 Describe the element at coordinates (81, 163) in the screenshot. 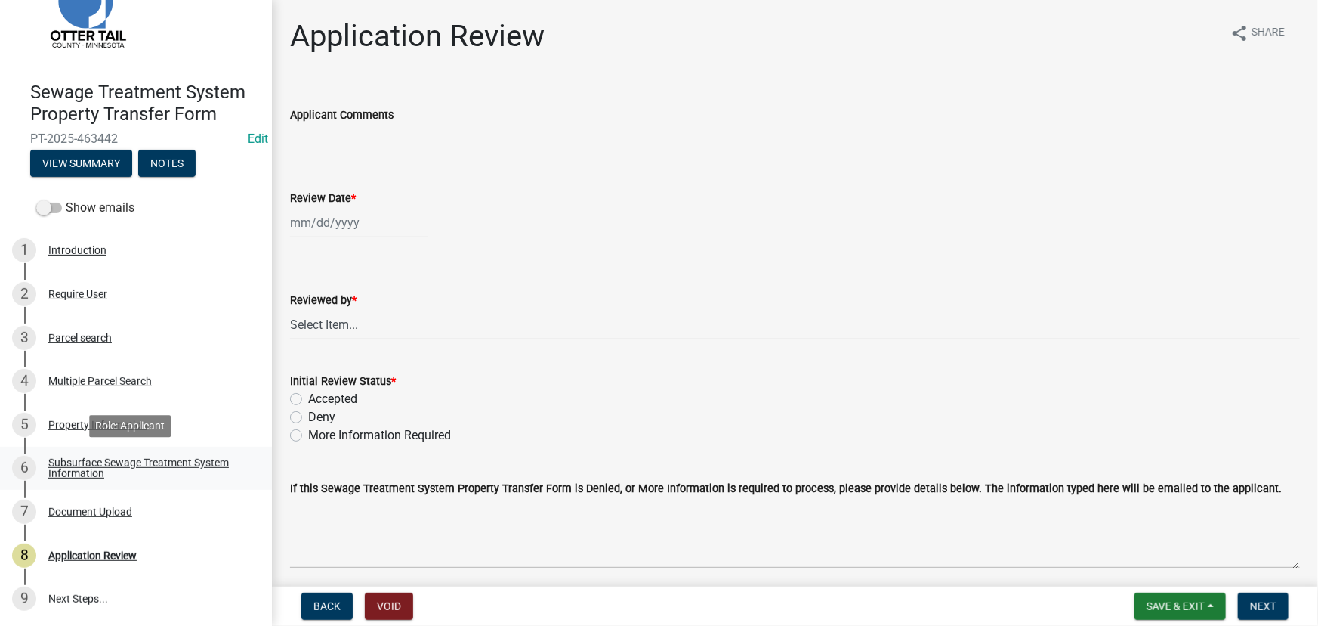

I see `button: View Summary` at that location.